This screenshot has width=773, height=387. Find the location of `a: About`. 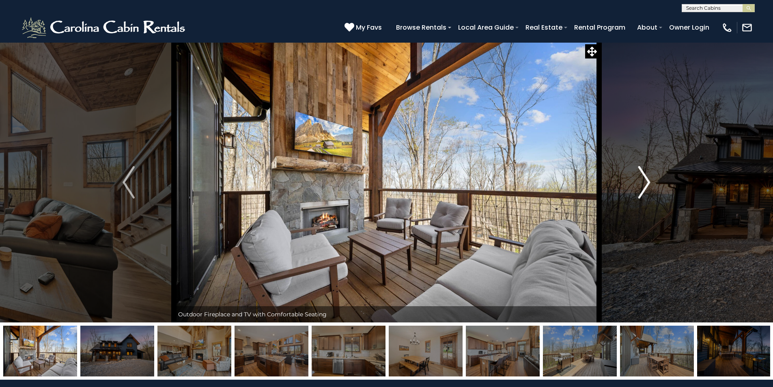

a: About is located at coordinates (647, 27).